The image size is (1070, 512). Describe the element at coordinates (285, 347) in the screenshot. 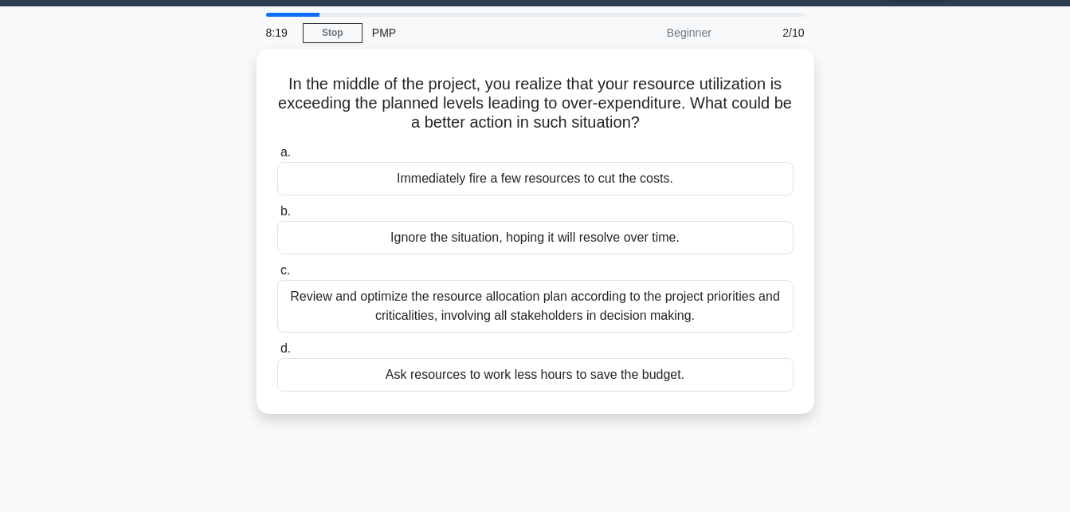

I see `span: d.` at that location.